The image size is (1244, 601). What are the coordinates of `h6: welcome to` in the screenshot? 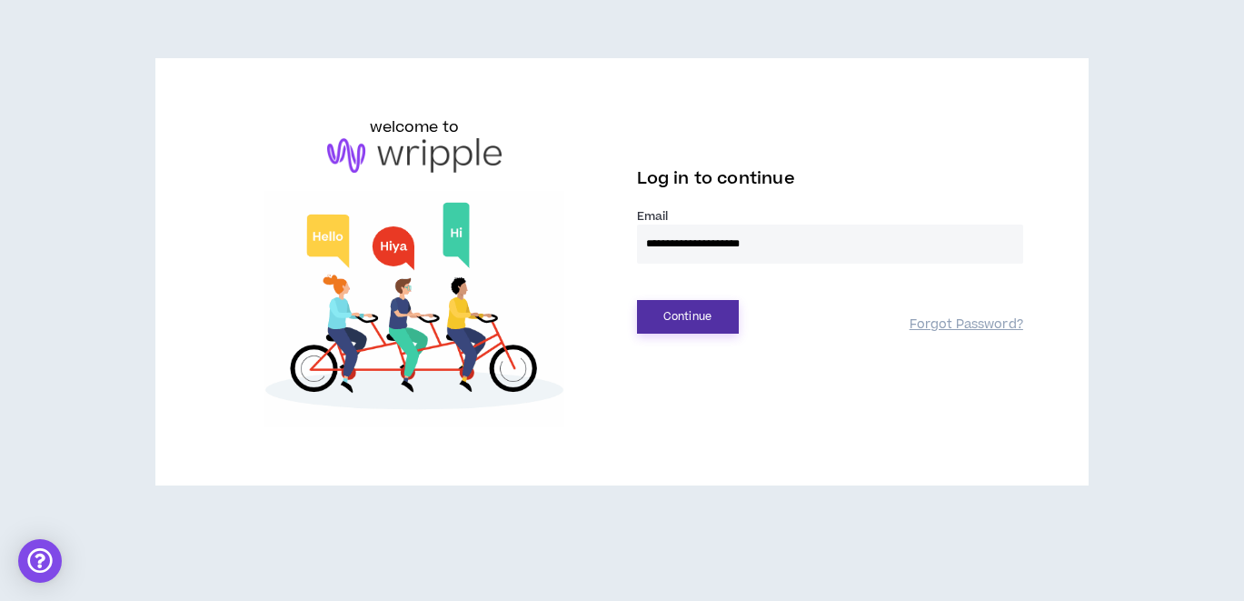 It's located at (414, 127).